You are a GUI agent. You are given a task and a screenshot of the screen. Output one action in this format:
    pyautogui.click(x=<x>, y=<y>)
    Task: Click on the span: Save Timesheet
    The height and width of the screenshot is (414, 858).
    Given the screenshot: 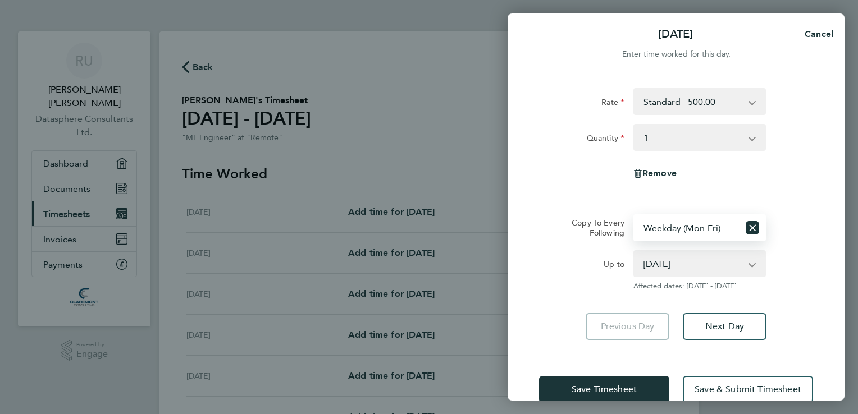 What is the action you would take?
    pyautogui.click(x=604, y=390)
    